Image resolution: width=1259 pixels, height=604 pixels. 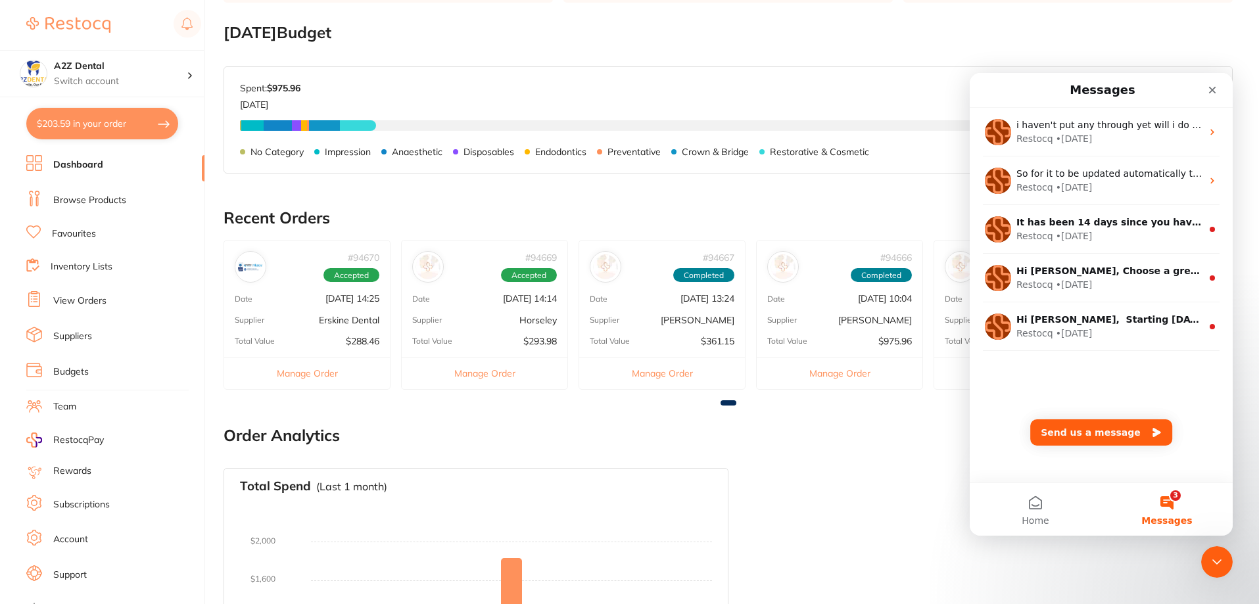 What do you see at coordinates (417, 152) in the screenshot?
I see `p: Anaesthetic` at bounding box center [417, 152].